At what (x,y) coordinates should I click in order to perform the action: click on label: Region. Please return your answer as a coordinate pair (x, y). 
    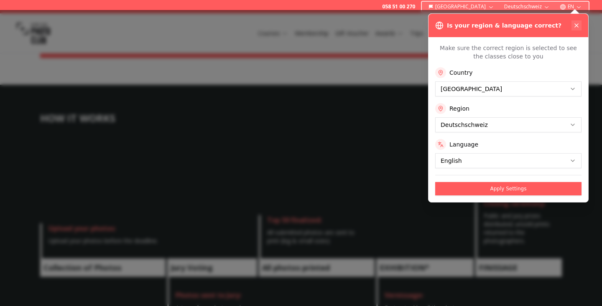
    Looking at the image, I should click on (459, 109).